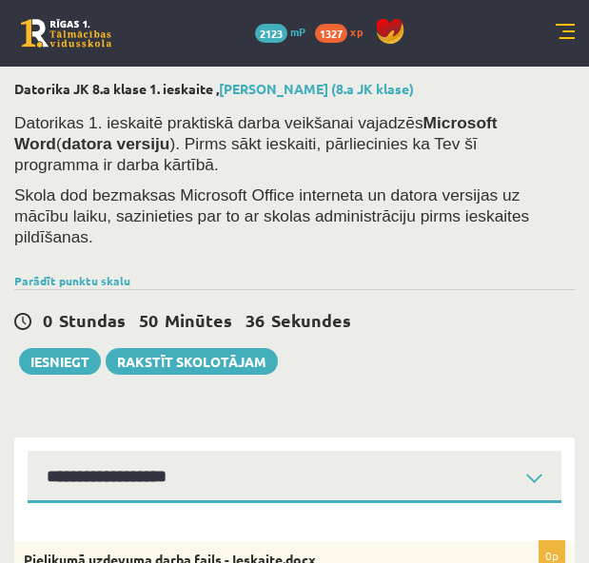  Describe the element at coordinates (356, 31) in the screenshot. I see `span: xp` at that location.